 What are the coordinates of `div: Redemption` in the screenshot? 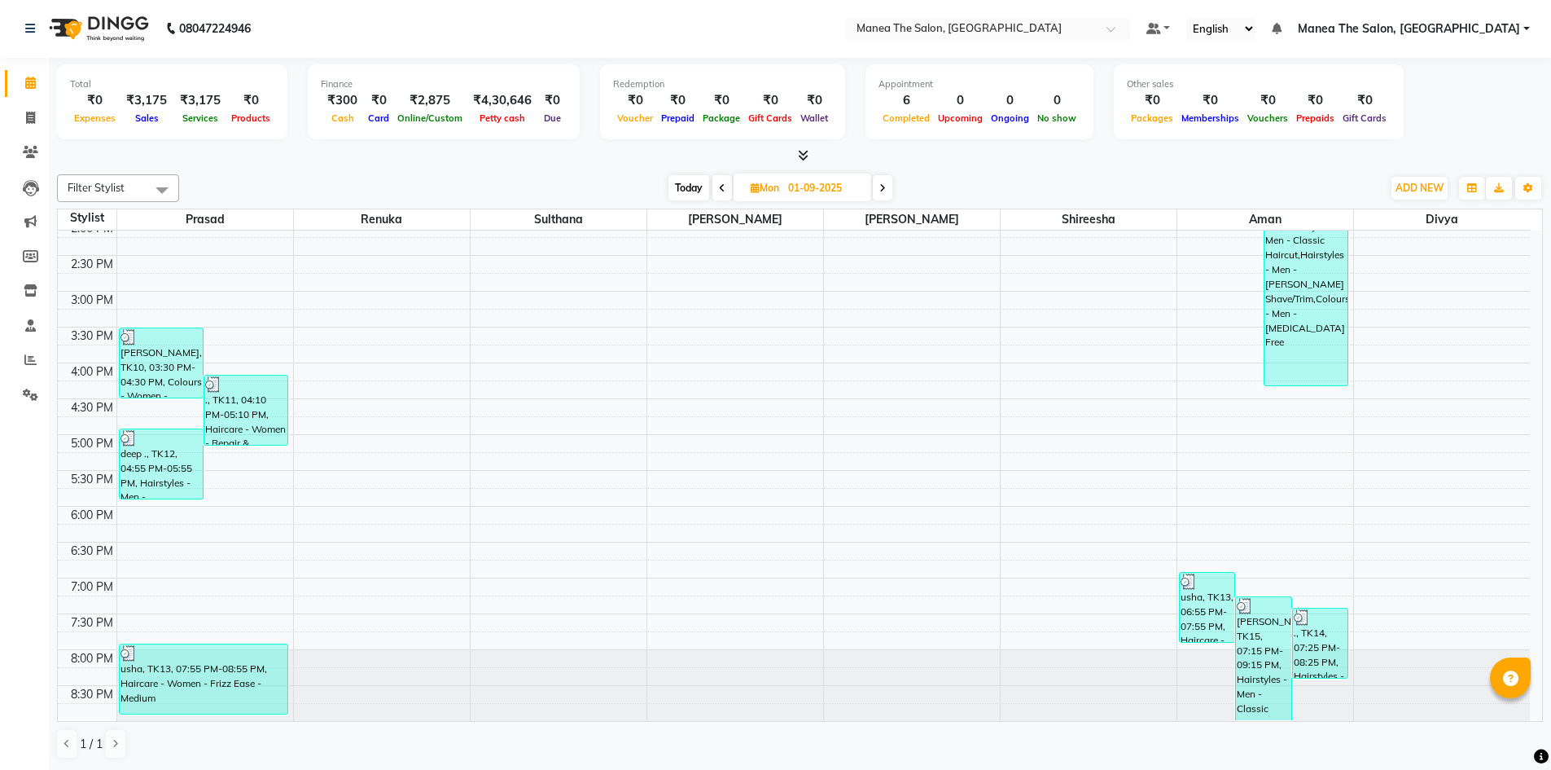 It's located at (722, 84).